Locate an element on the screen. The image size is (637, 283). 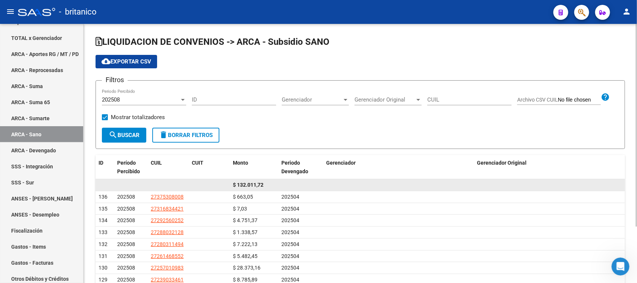
span: 27261468552 is located at coordinates (167, 256).